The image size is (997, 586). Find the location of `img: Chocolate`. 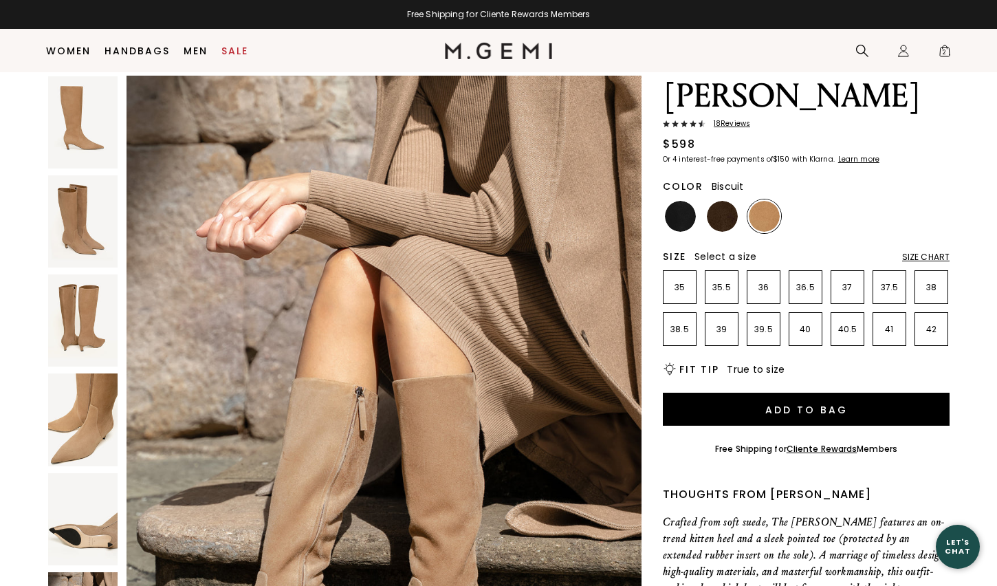

img: Chocolate is located at coordinates (722, 216).